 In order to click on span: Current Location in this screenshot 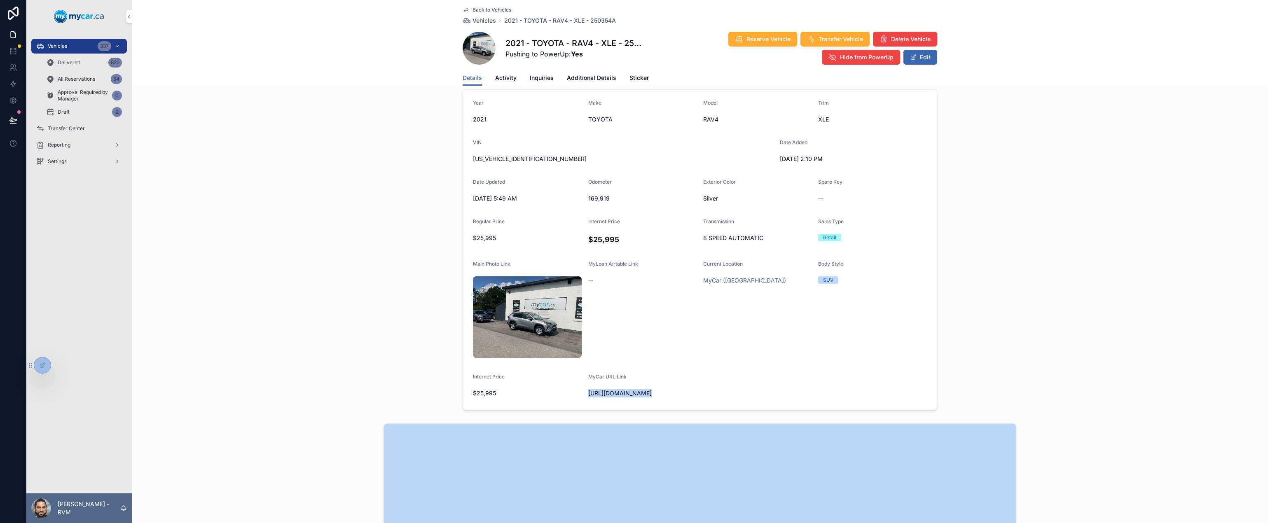, I will do `click(723, 264)`.